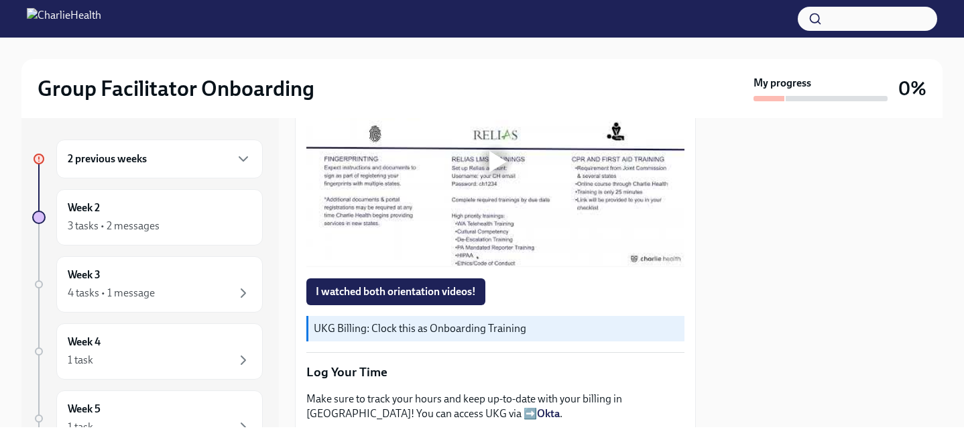 This screenshot has width=964, height=442. Describe the element at coordinates (147, 351) in the screenshot. I see `a: Week 41 task` at that location.